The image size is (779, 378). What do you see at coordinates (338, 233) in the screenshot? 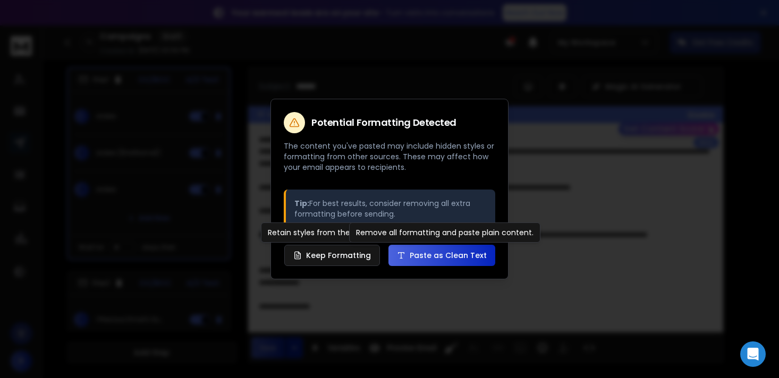
I see `div: Retain styles from the original source.` at bounding box center [338, 233].